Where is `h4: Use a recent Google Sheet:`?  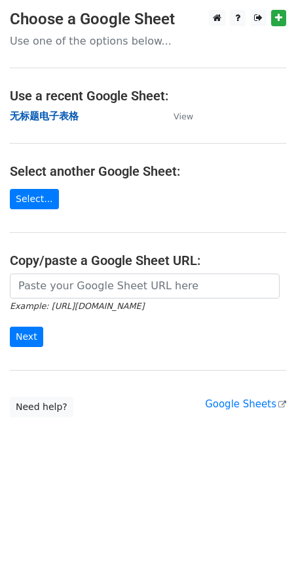 h4: Use a recent Google Sheet: is located at coordinates (148, 96).